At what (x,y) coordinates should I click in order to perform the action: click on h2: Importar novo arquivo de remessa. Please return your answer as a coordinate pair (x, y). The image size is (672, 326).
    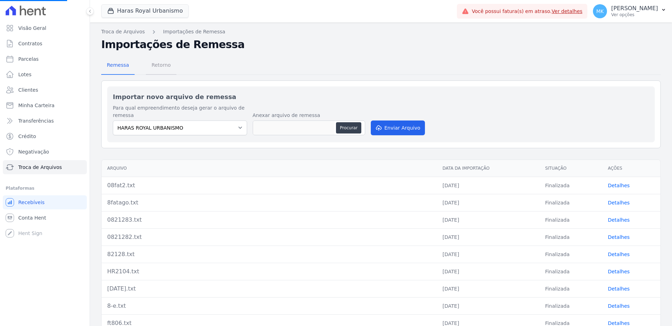
    Looking at the image, I should click on (381, 97).